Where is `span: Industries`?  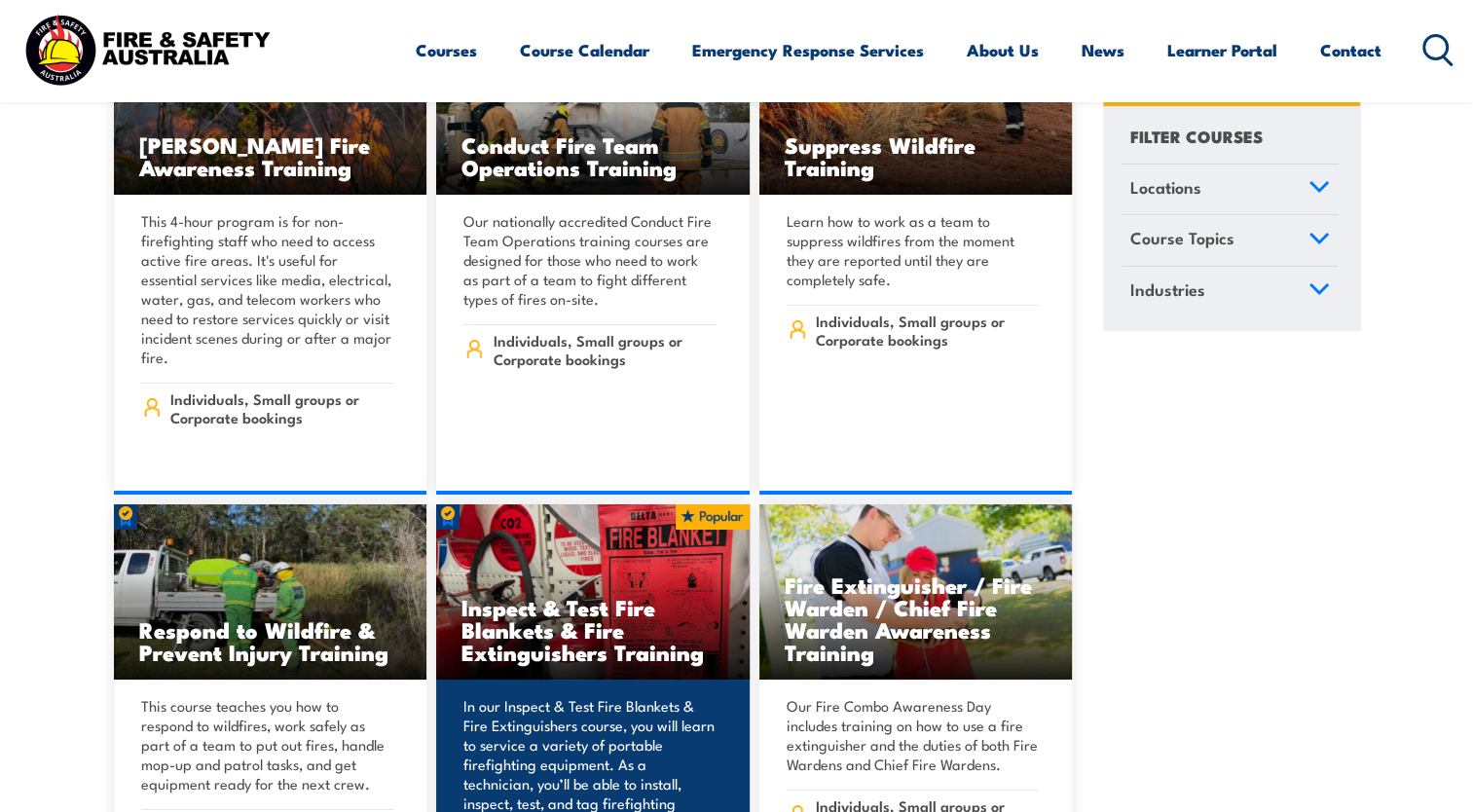 span: Industries is located at coordinates (1167, 289).